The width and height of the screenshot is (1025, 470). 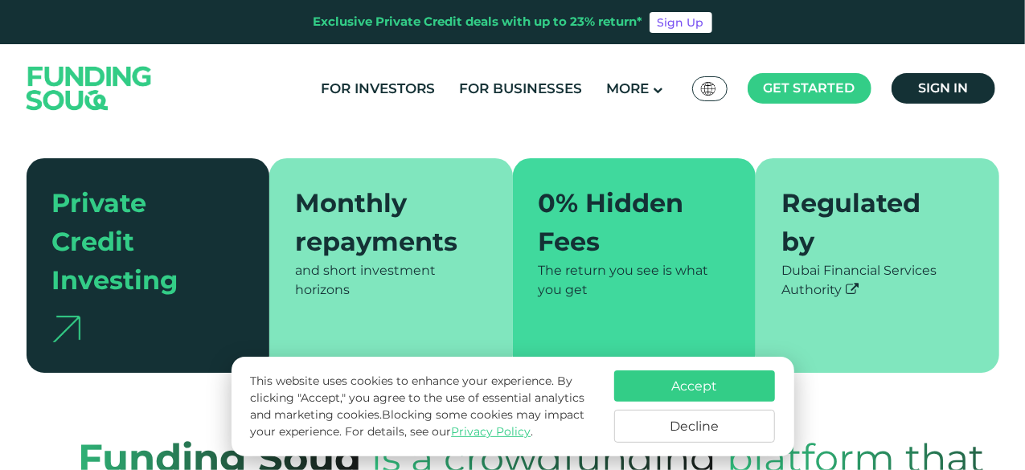 What do you see at coordinates (867, 223) in the screenshot?
I see `div: Regulated by` at bounding box center [867, 223].